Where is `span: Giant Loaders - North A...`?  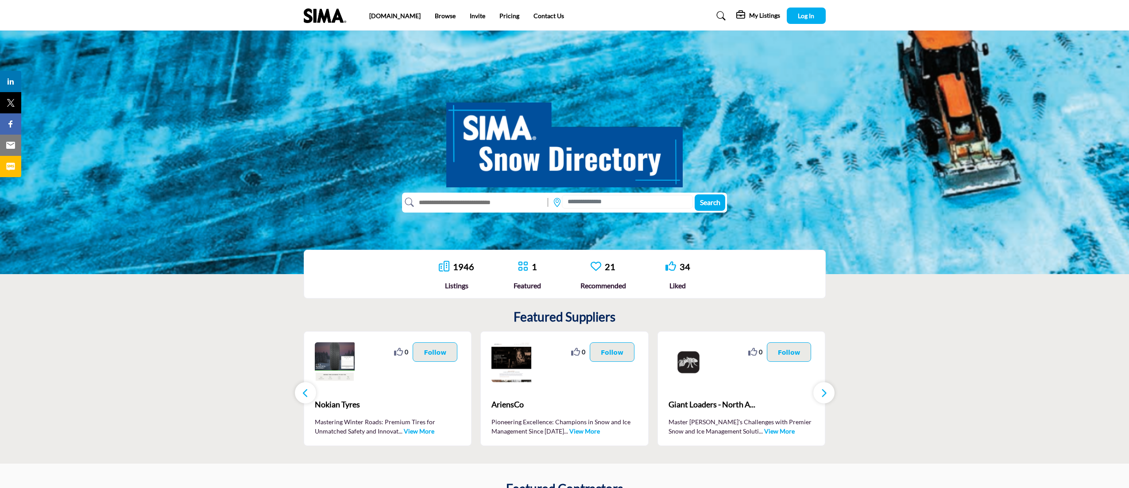
span: Giant Loaders - North A... is located at coordinates (742, 404).